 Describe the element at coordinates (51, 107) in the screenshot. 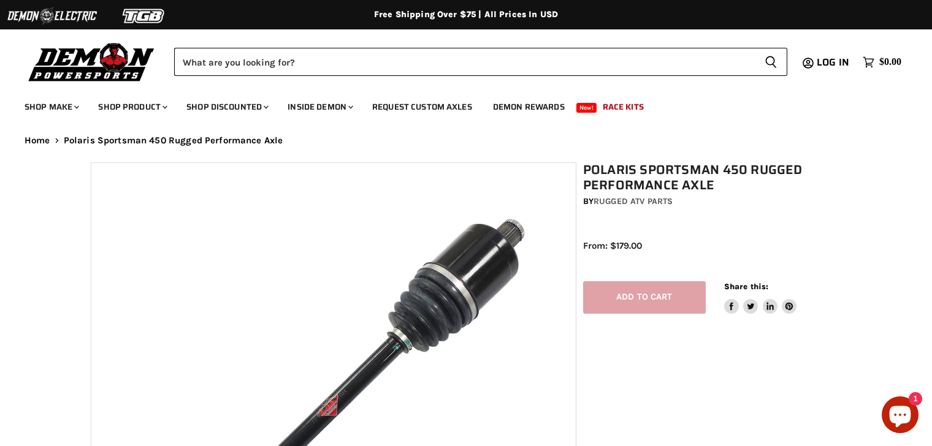

I see `a: Shop Make` at that location.